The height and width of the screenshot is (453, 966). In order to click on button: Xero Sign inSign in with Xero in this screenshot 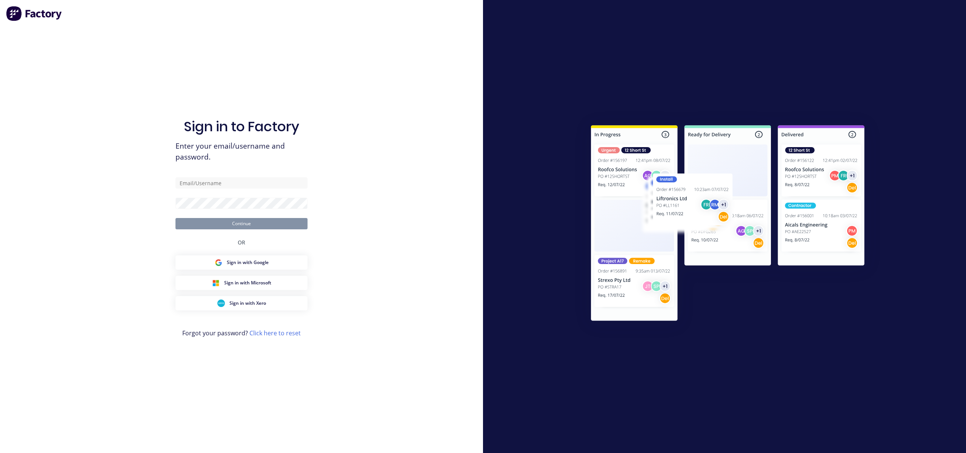, I will do `click(241, 303)`.